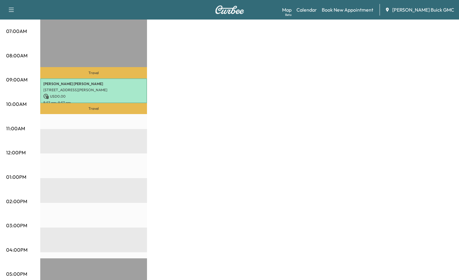 This screenshot has width=459, height=280. I want to click on p: 8:57 am - 9:57 am, so click(94, 103).